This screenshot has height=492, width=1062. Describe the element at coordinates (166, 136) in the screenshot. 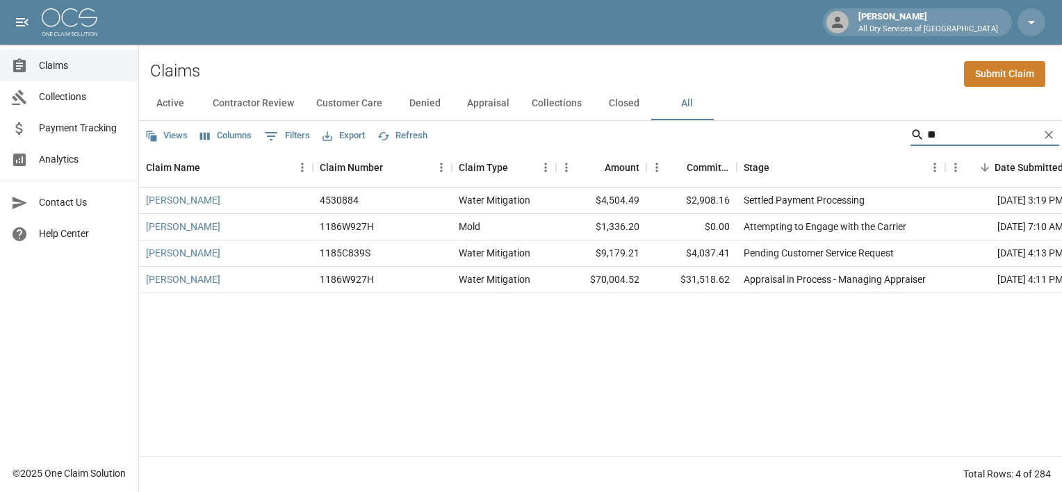

I see `button: Views` at that location.